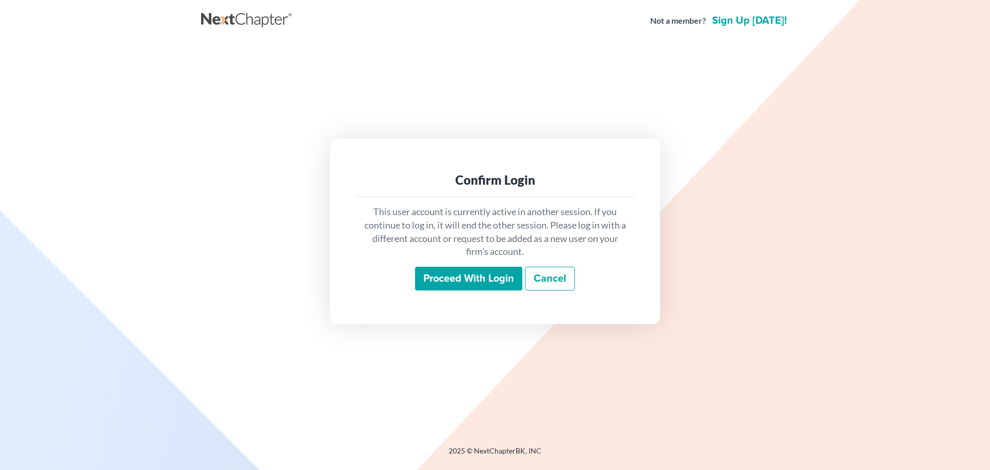 This screenshot has width=990, height=470. What do you see at coordinates (549, 278) in the screenshot?
I see `a: Cancel` at bounding box center [549, 278].